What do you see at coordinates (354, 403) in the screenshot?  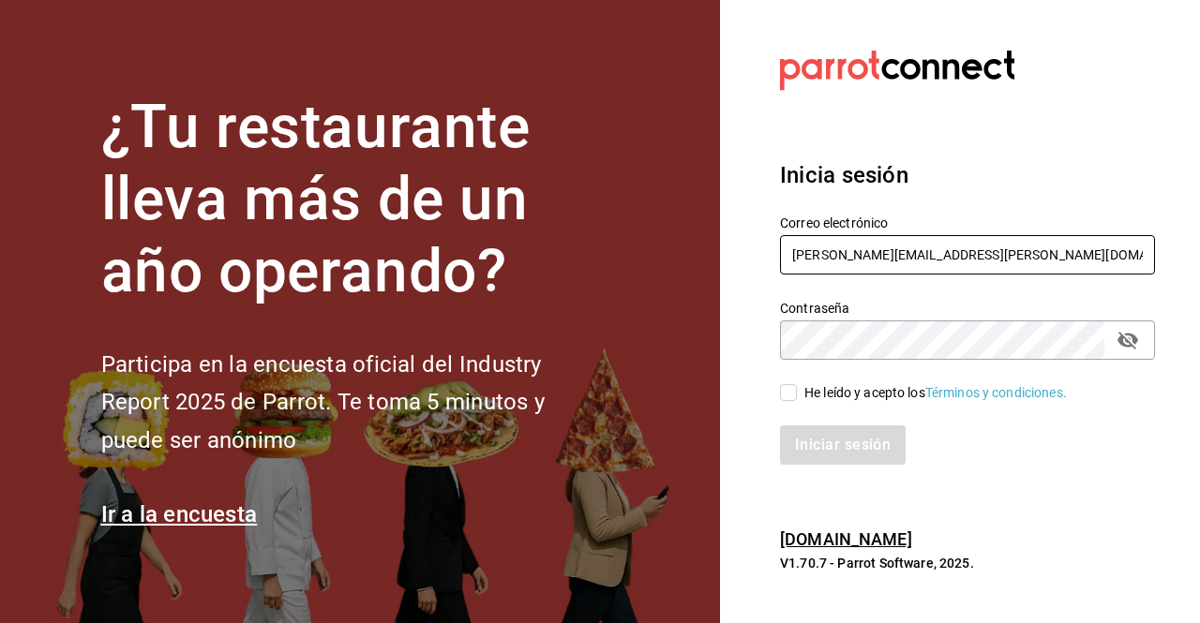 I see `h2: Participa en la encuesta oficial del Industry Report 2025 de Parrot. Te toma 5 minutos y puede se...` at bounding box center [354, 403].